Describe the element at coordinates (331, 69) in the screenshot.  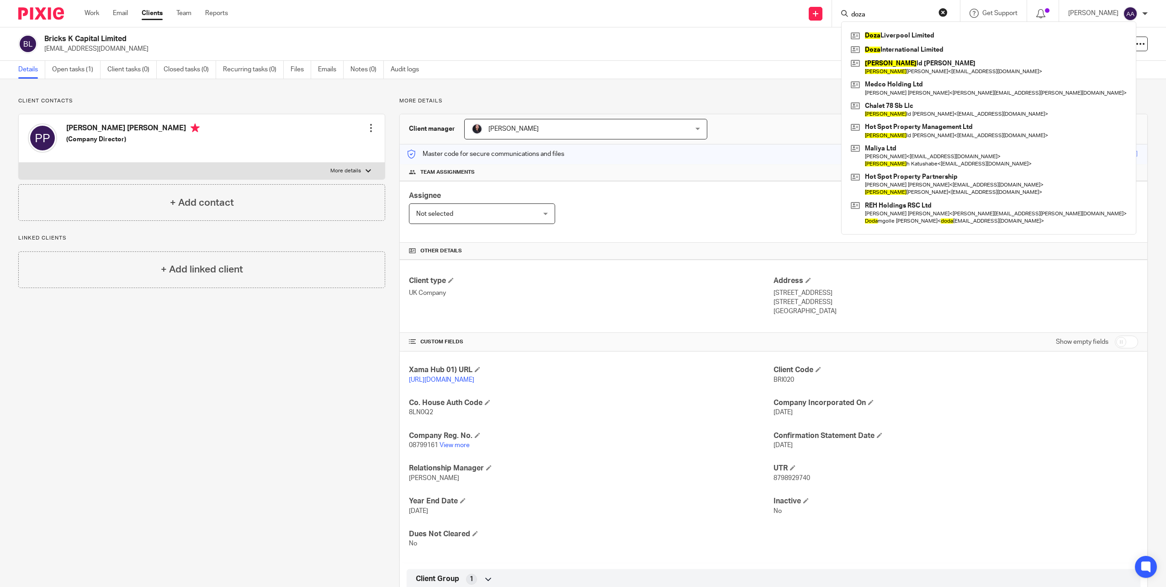
I see `a: Emails` at that location.